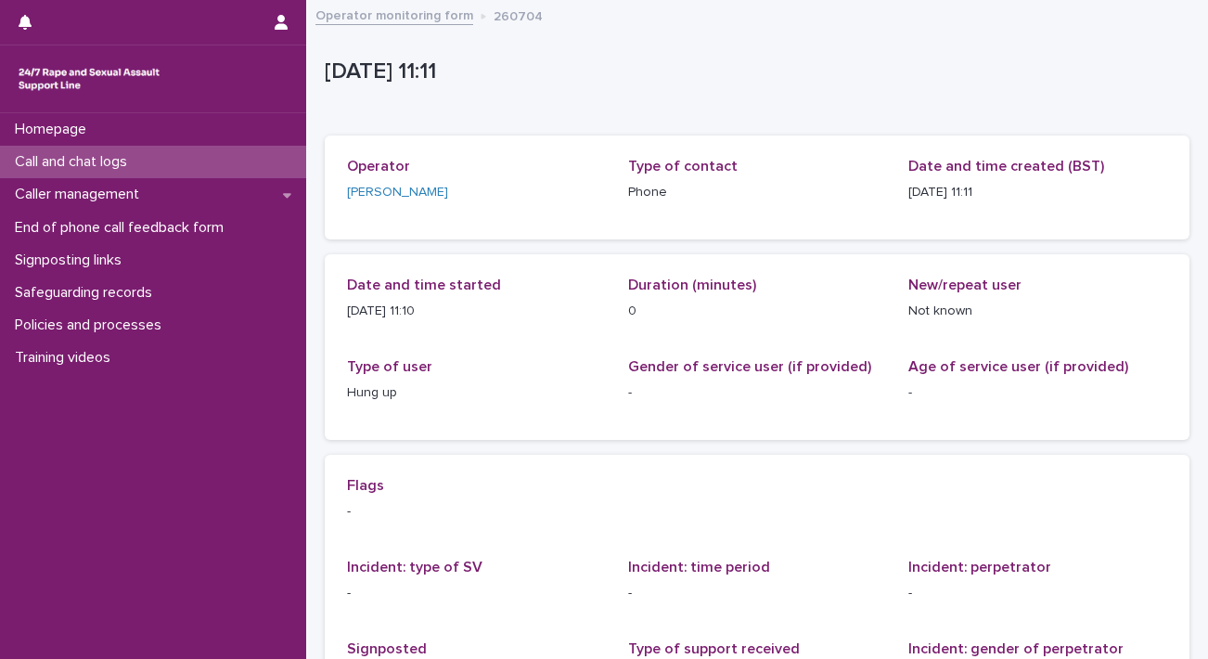  I want to click on p: Signposting links, so click(71, 260).